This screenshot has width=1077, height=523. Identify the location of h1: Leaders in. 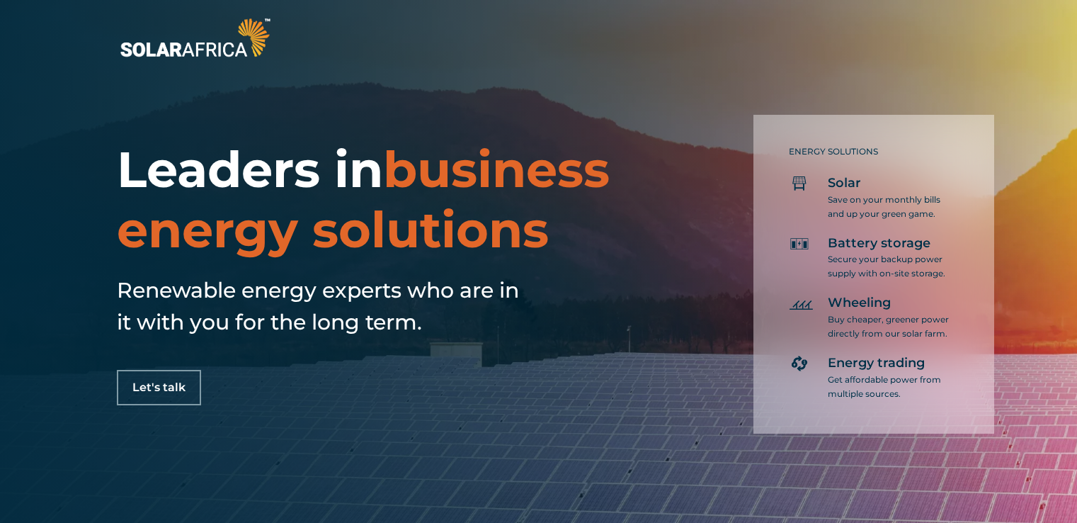
(374, 200).